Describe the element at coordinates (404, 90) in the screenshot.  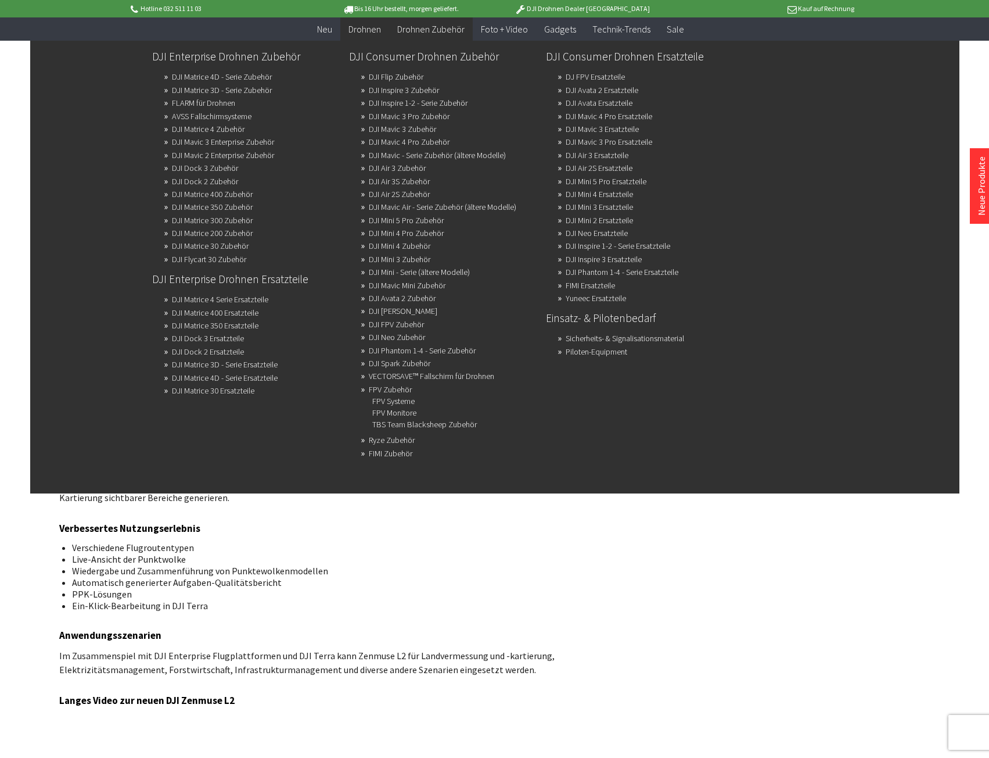
I see `a: DJI Inspire 3 Zubehör` at that location.